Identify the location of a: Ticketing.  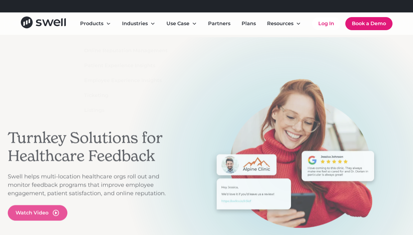
(127, 95).